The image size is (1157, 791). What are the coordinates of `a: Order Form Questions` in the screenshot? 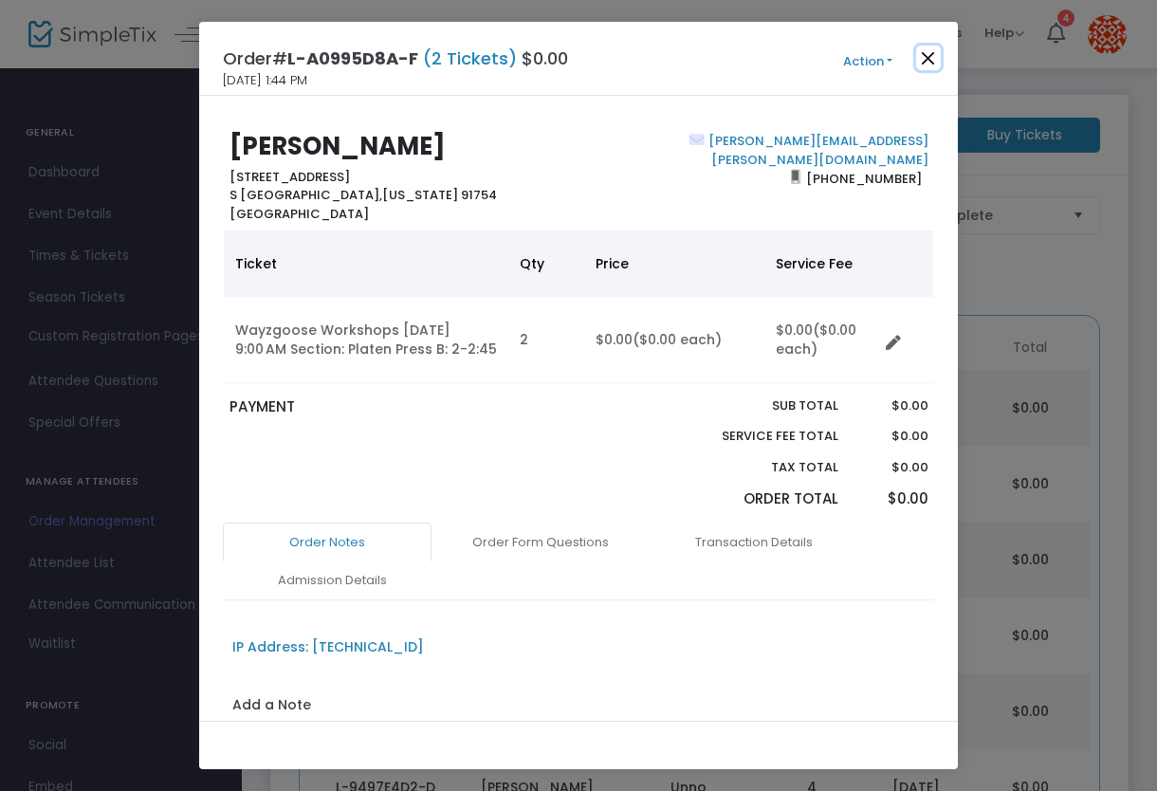 It's located at (540, 542).